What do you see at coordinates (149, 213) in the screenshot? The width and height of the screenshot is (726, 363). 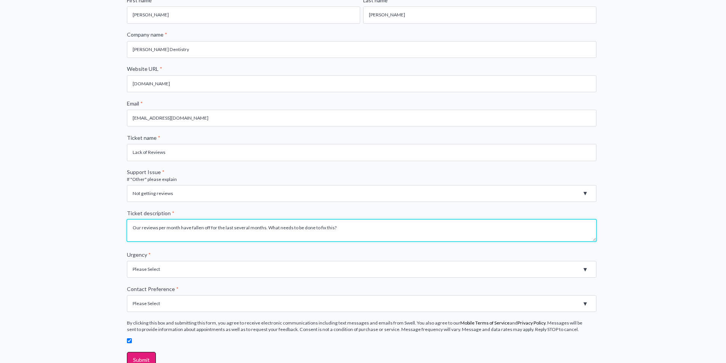 I see `span: Ticket description` at bounding box center [149, 213].